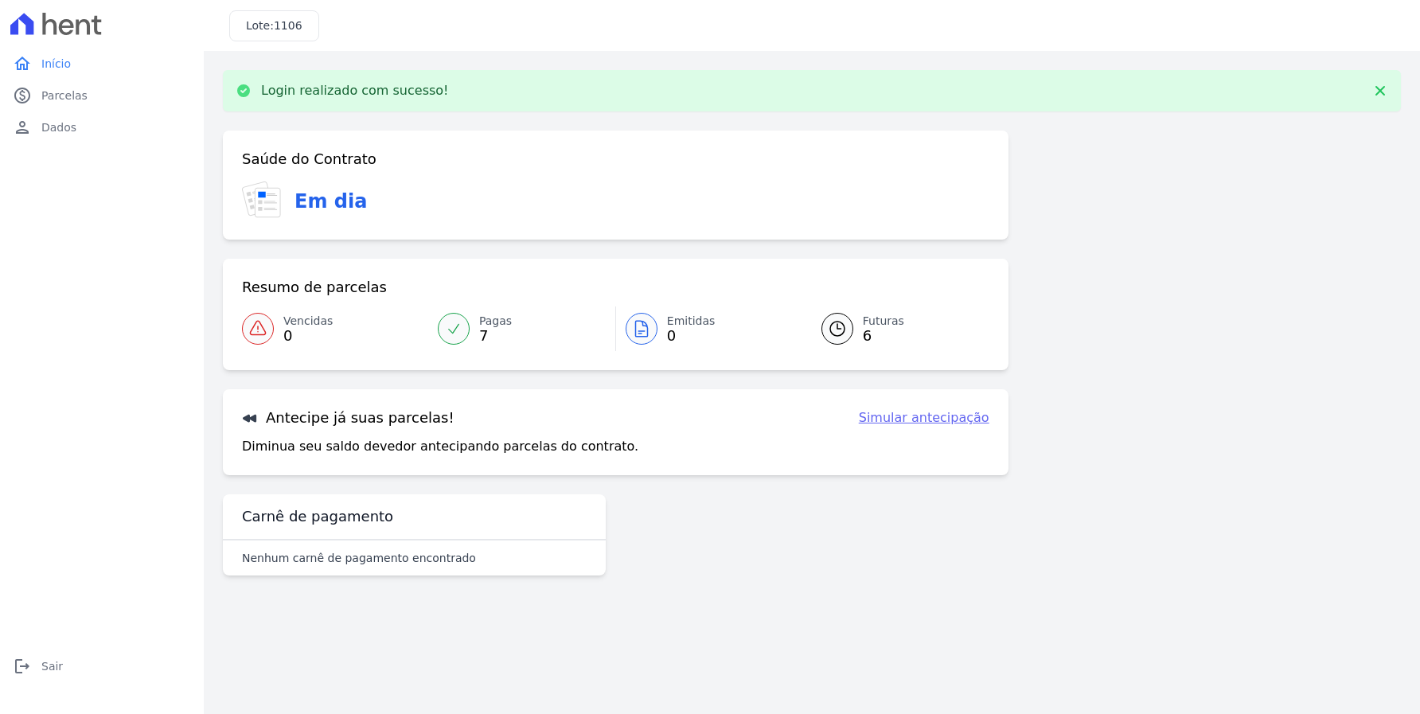  Describe the element at coordinates (56, 64) in the screenshot. I see `span: Início` at that location.